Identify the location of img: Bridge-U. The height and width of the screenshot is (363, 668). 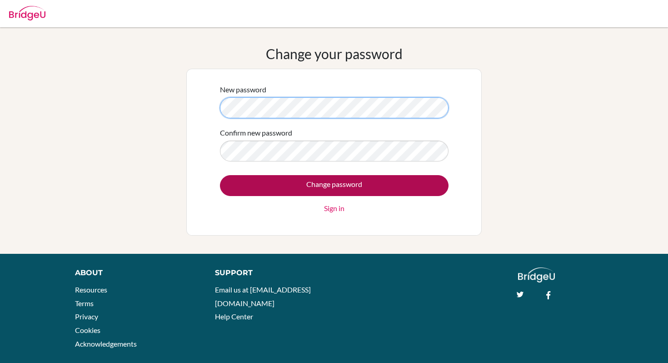
(27, 13).